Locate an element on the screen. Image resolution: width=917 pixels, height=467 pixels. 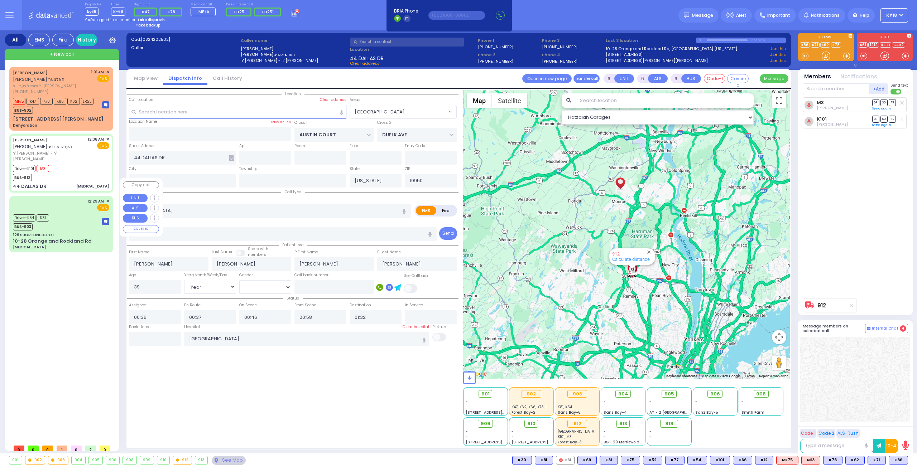
img: Google is located at coordinates (477, 374).